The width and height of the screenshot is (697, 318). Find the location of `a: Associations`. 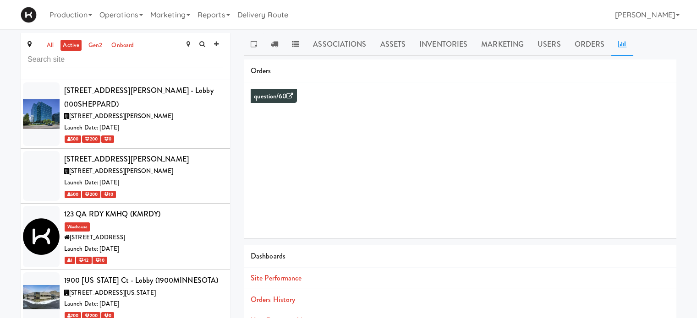

a: Associations is located at coordinates (339, 44).